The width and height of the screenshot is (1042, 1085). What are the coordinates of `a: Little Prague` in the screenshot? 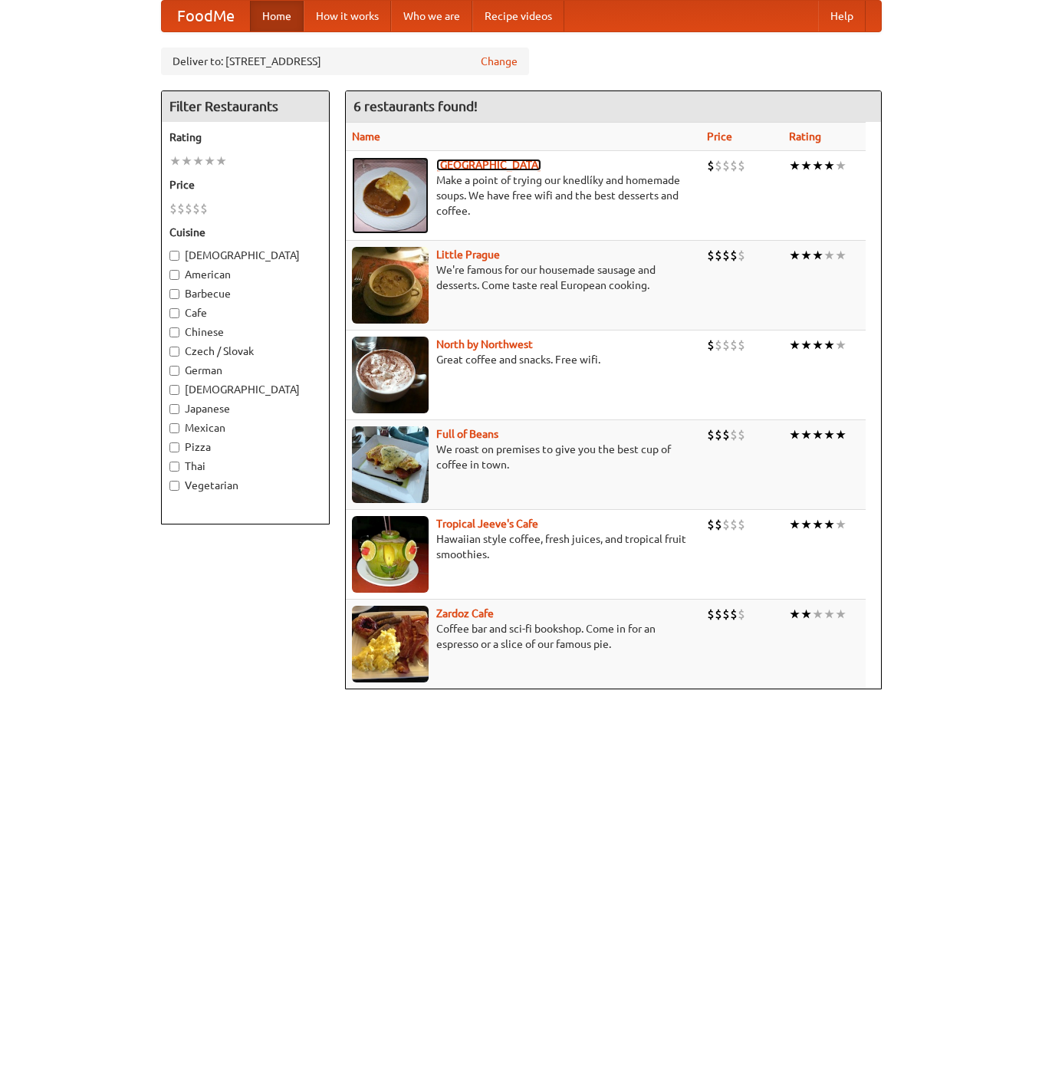 It's located at (468, 254).